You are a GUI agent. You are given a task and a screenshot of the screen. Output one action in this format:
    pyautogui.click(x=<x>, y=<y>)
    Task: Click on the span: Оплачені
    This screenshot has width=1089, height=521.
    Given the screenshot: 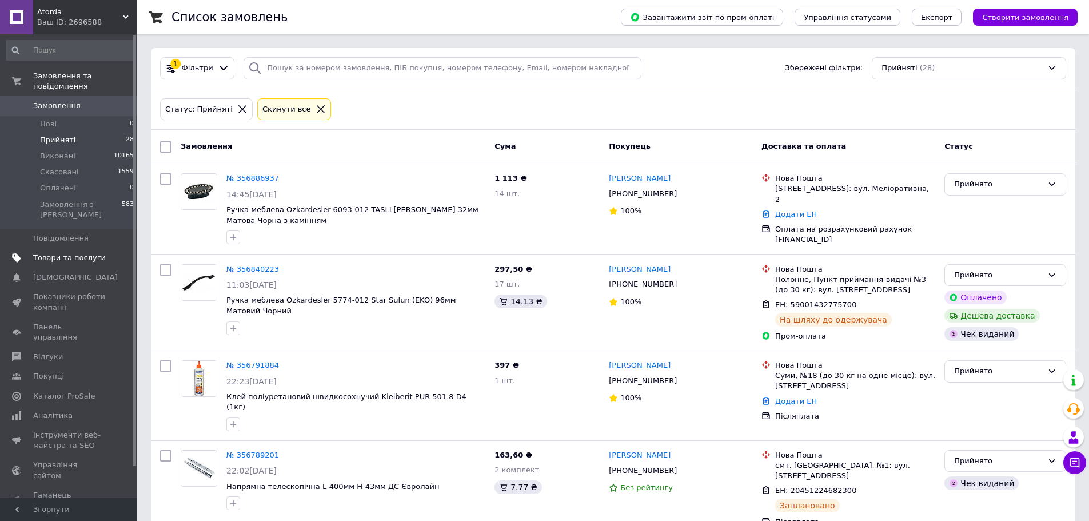 What is the action you would take?
    pyautogui.click(x=58, y=188)
    